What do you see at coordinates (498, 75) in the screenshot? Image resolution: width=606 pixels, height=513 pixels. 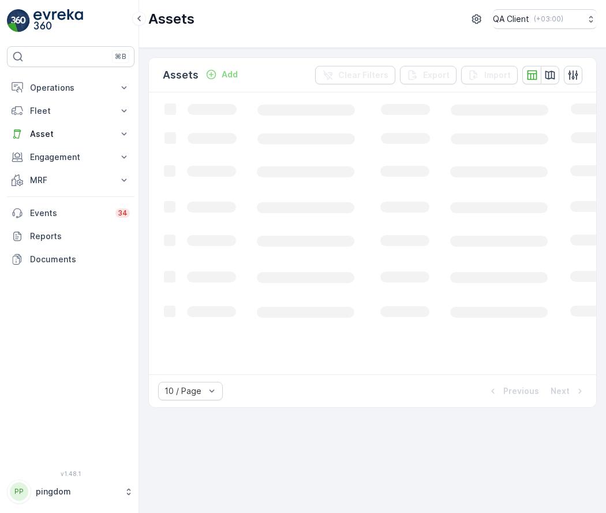 I see `p: Import` at bounding box center [498, 75].